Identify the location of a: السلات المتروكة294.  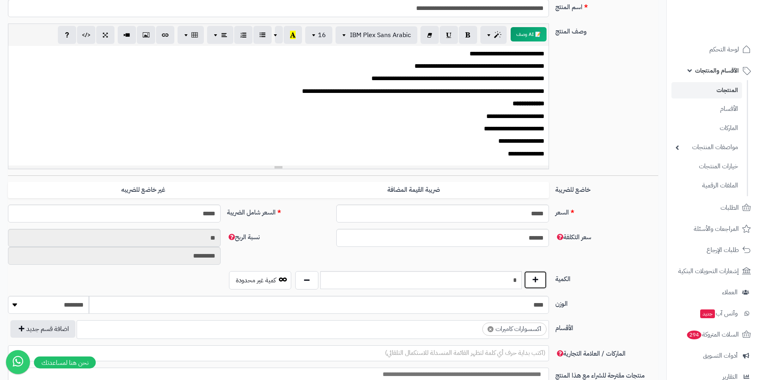
(714, 335).